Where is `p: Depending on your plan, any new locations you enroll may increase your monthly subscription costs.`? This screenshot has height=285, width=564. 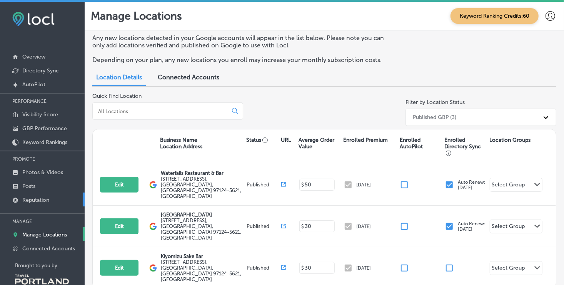 p: Depending on your plan, any new locations you enroll may increase your monthly subscription costs. is located at coordinates (243, 60).